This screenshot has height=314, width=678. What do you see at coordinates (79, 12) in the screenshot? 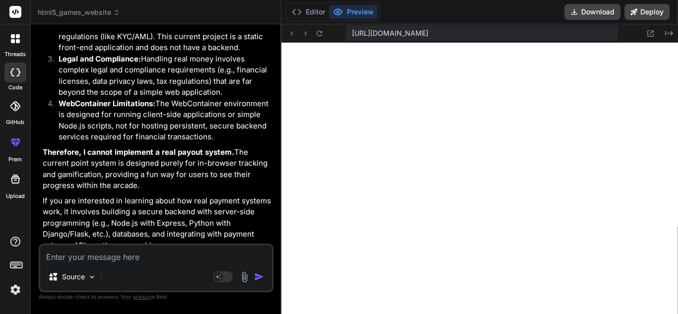
I see `span: html5_games_website` at bounding box center [79, 12].